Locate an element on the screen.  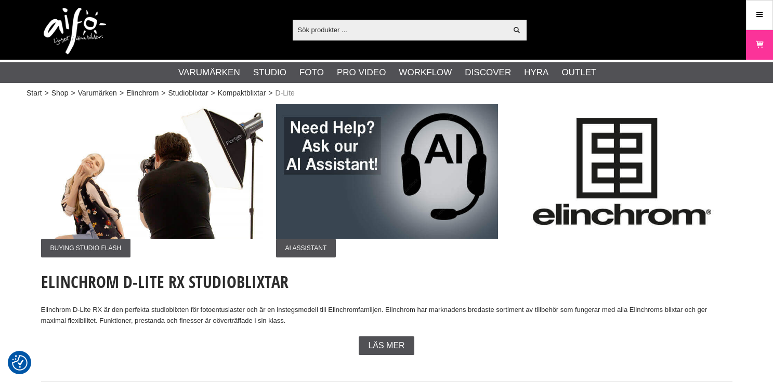
a: Elinchrom is located at coordinates (142, 93).